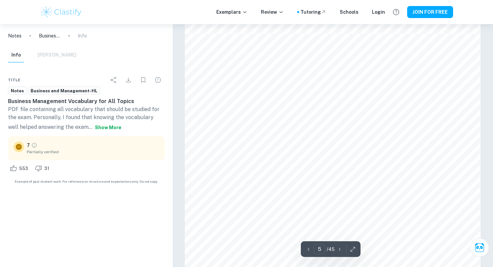 The height and width of the screenshot is (267, 493). What do you see at coordinates (16, 55) in the screenshot?
I see `button: Info` at bounding box center [16, 55].